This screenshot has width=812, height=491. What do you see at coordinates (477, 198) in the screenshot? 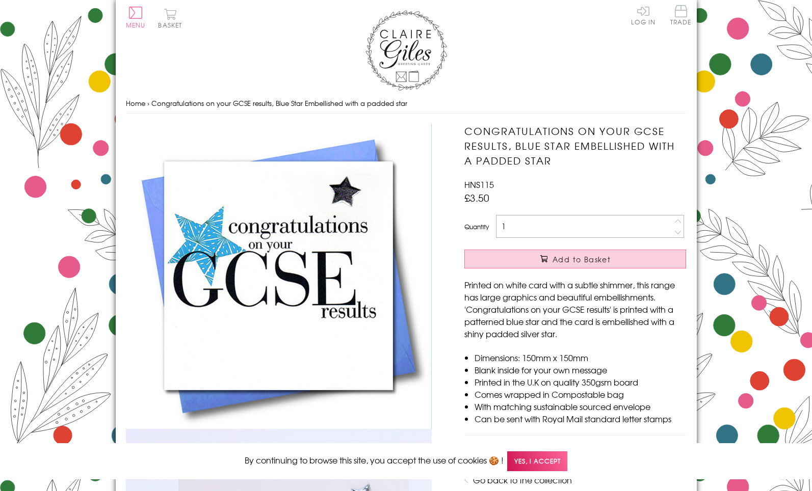
I see `span: £3.50` at bounding box center [477, 198].